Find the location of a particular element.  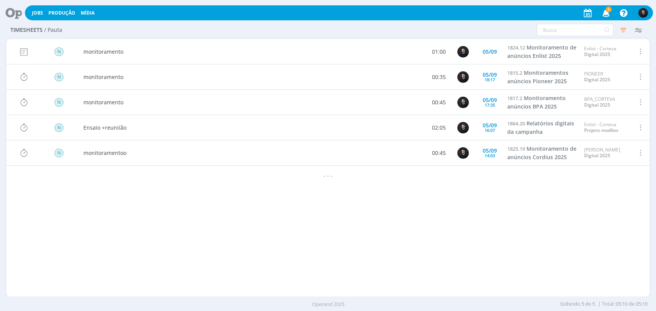

span: Monitoramentos anúncios Pioneer 2025 is located at coordinates (537, 77).